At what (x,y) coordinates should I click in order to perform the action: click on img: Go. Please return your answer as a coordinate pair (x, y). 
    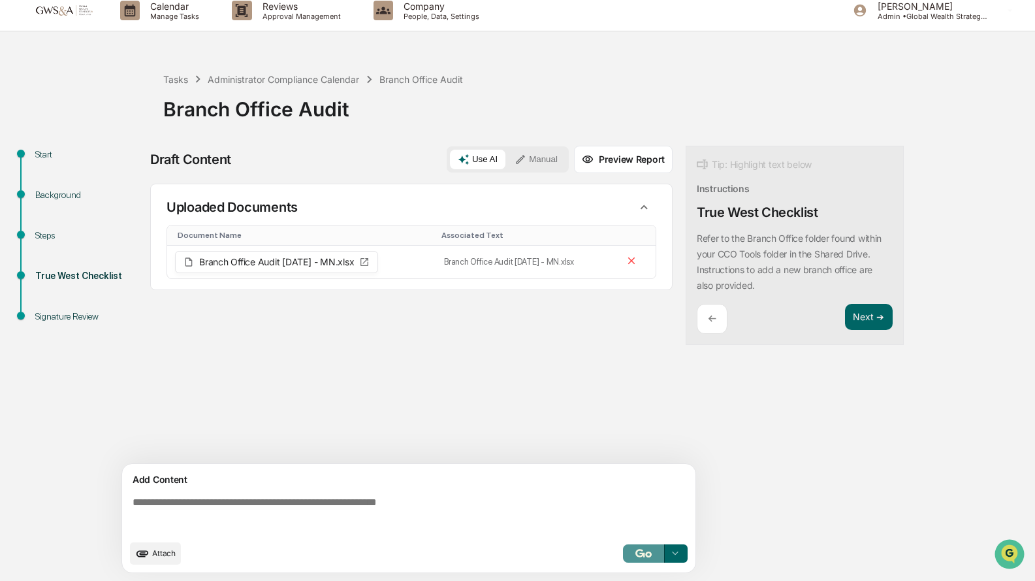
    Looking at the image, I should click on (643, 552).